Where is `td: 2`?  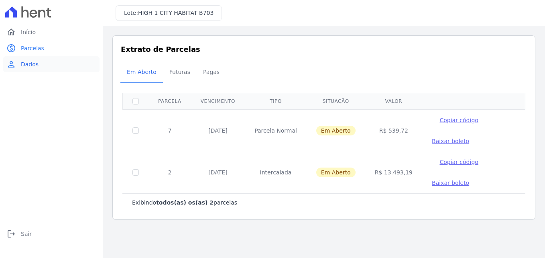
td: 2 is located at coordinates (170, 172).